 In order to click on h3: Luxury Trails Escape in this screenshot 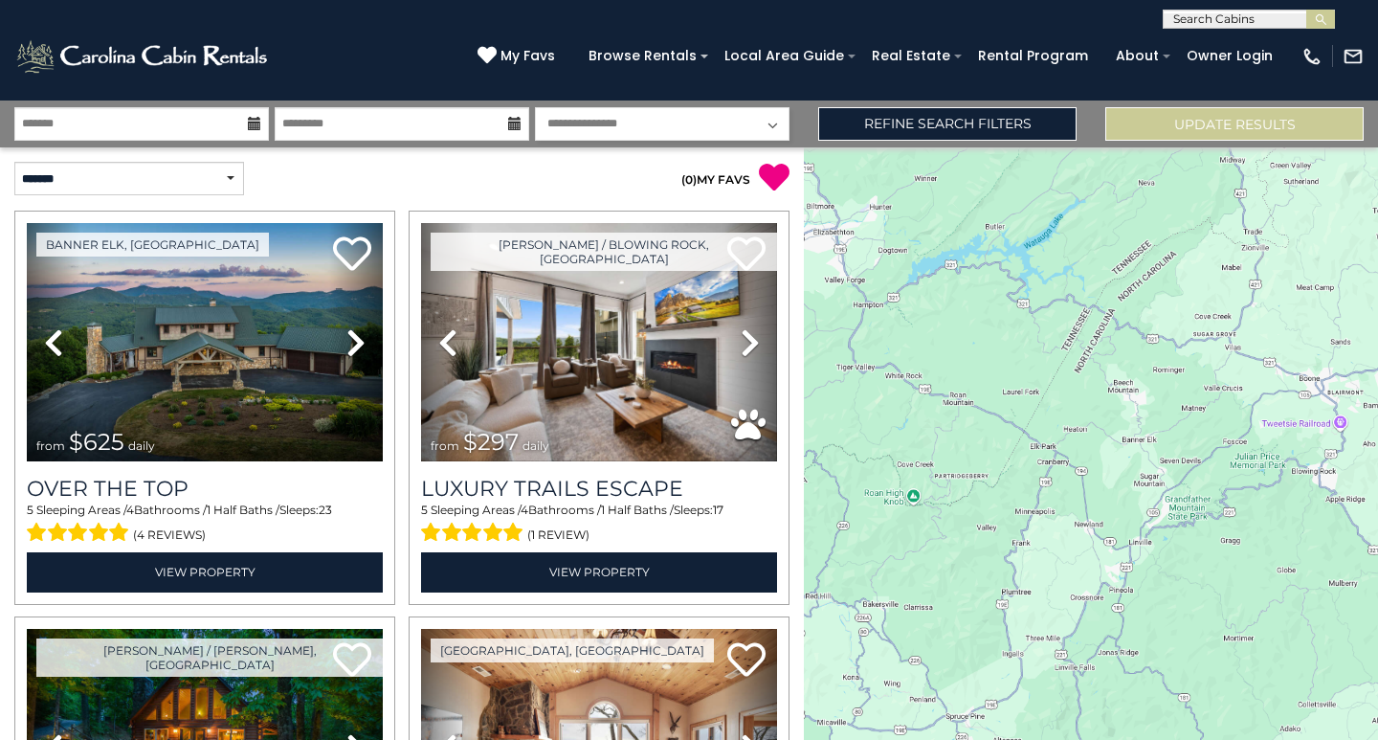, I will do `click(599, 488)`.